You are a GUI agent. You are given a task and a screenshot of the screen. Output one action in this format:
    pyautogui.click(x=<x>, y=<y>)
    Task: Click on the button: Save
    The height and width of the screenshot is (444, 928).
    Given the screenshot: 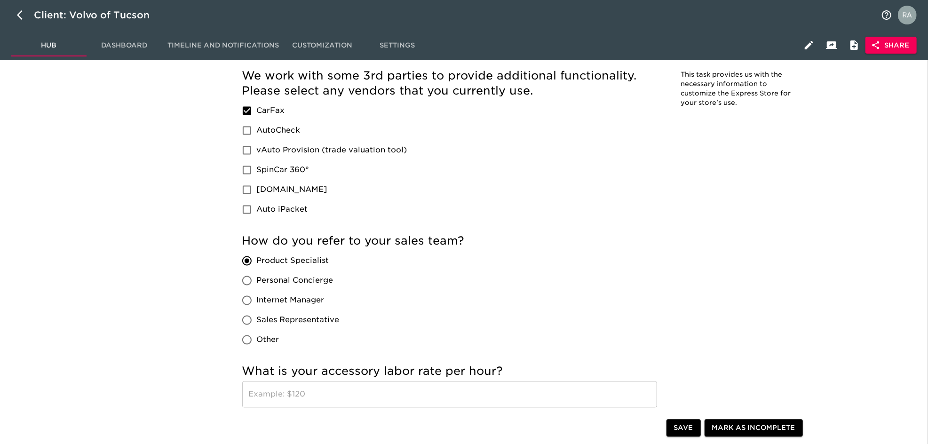 What is the action you would take?
    pyautogui.click(x=684, y=428)
    